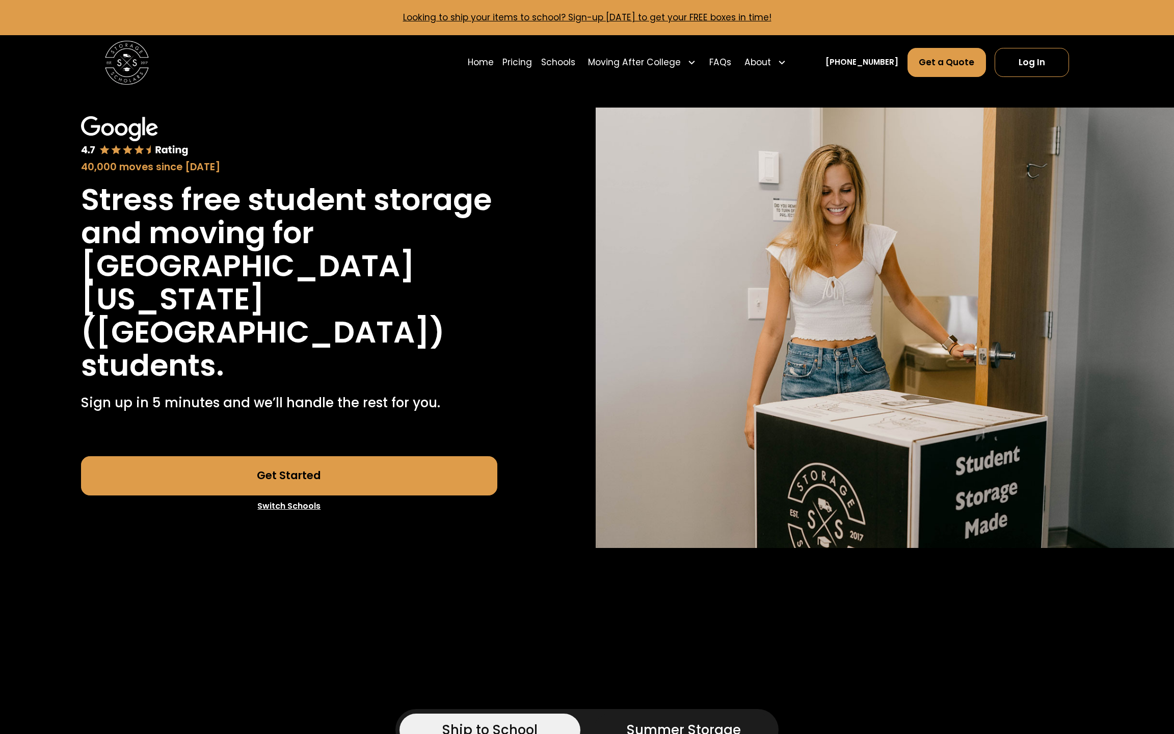  I want to click on a: Get a Quote, so click(946, 63).